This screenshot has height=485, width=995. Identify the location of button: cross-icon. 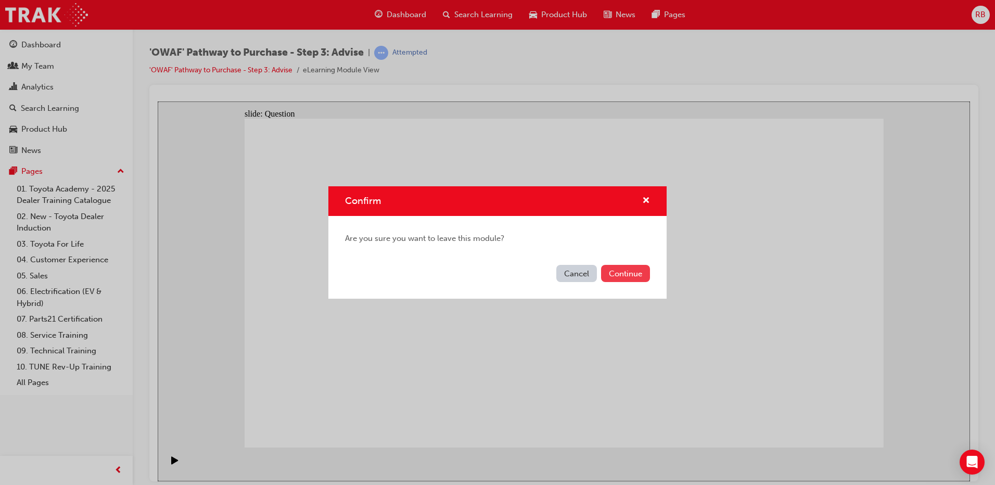
(646, 201).